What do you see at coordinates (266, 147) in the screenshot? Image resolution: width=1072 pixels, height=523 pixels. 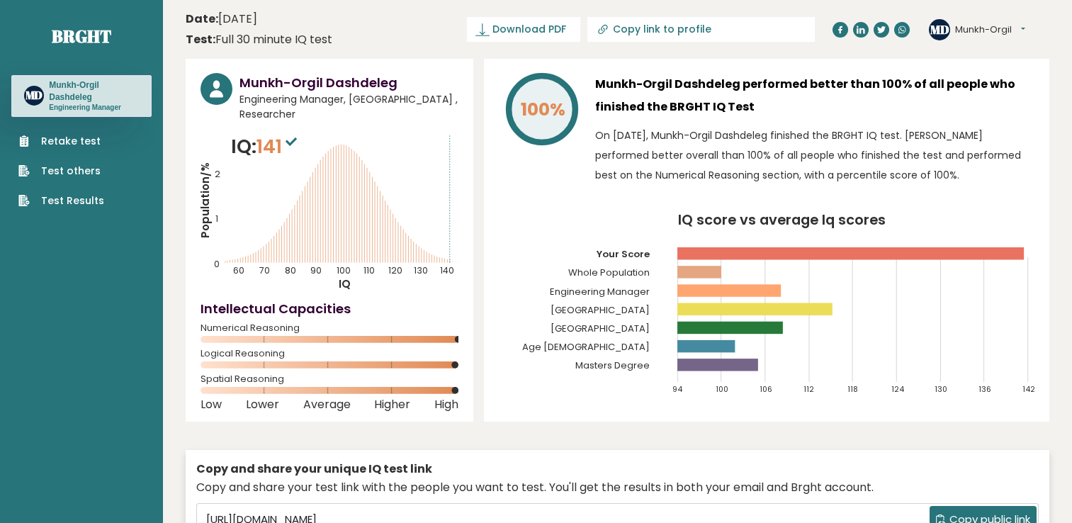 I see `p: IQ:` at bounding box center [266, 147].